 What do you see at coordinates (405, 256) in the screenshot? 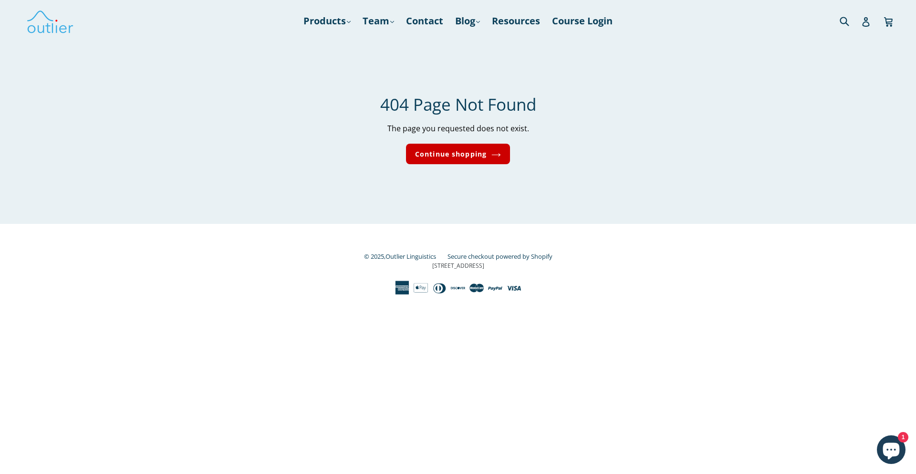
I see `small: © 2025,` at bounding box center [405, 256].